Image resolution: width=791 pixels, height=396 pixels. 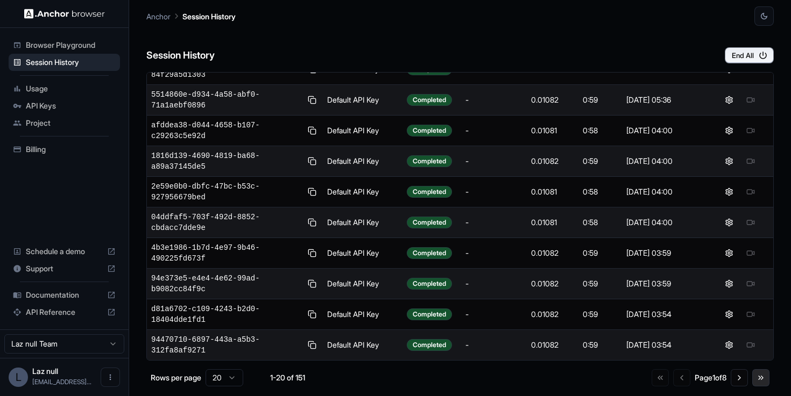 What do you see at coordinates (62, 382) in the screenshot?
I see `span: dimazkid@gmail.com` at bounding box center [62, 382].